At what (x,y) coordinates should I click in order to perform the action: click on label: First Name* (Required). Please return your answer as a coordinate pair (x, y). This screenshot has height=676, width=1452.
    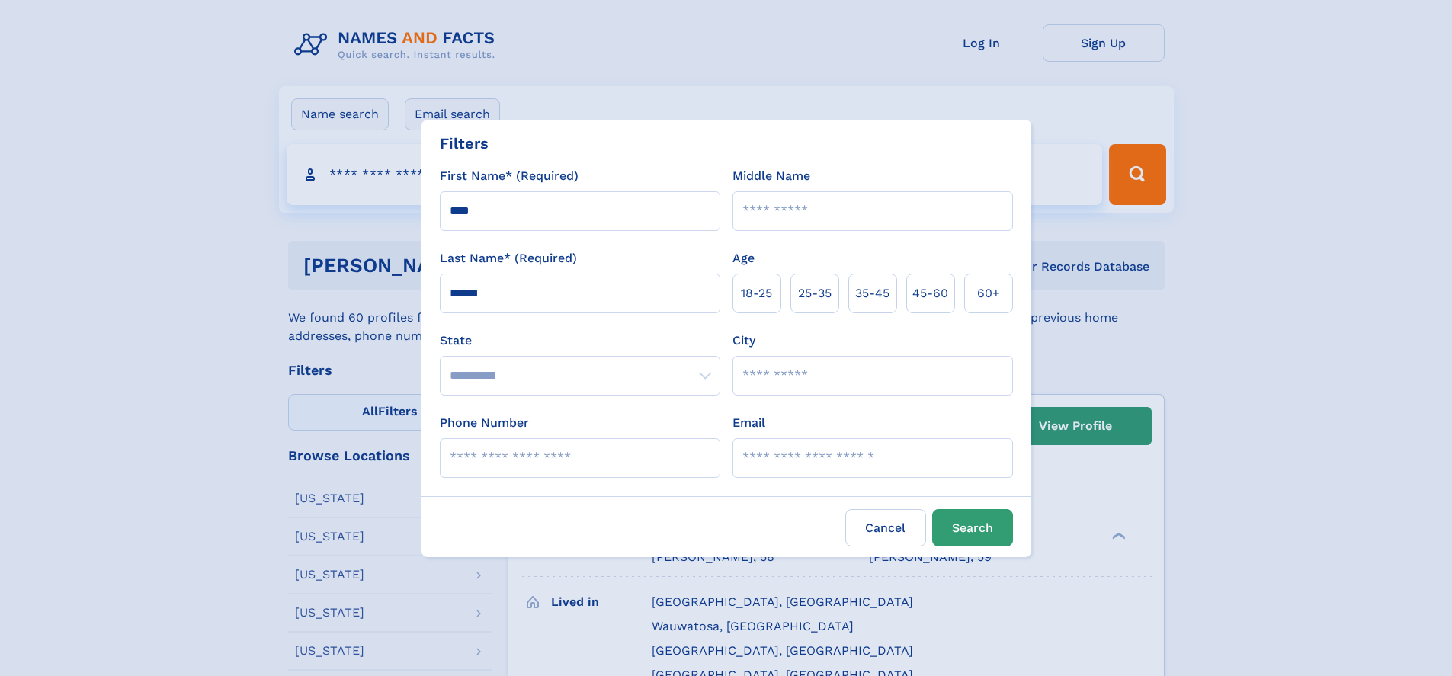
    Looking at the image, I should click on (509, 176).